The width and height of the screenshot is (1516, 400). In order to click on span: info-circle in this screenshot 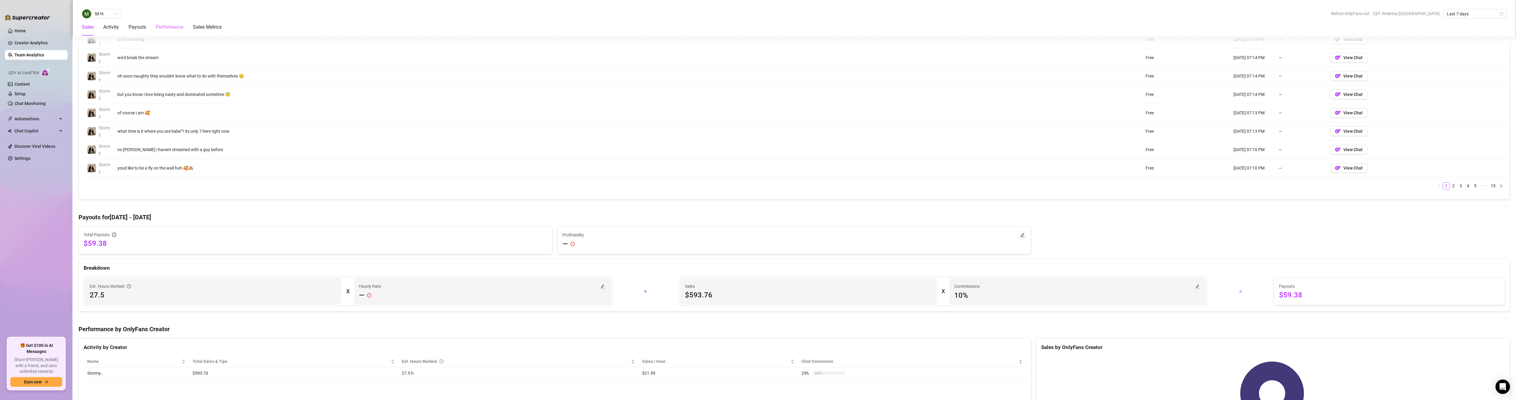, I will do `click(114, 235)`.